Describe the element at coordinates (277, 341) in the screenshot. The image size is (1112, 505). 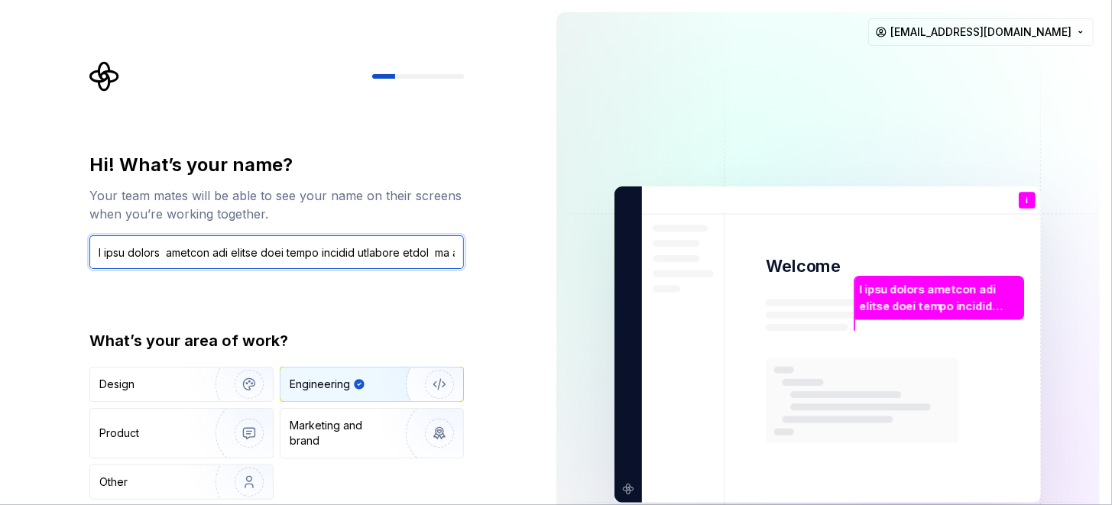
I see `div: What’s your area of work?` at that location.